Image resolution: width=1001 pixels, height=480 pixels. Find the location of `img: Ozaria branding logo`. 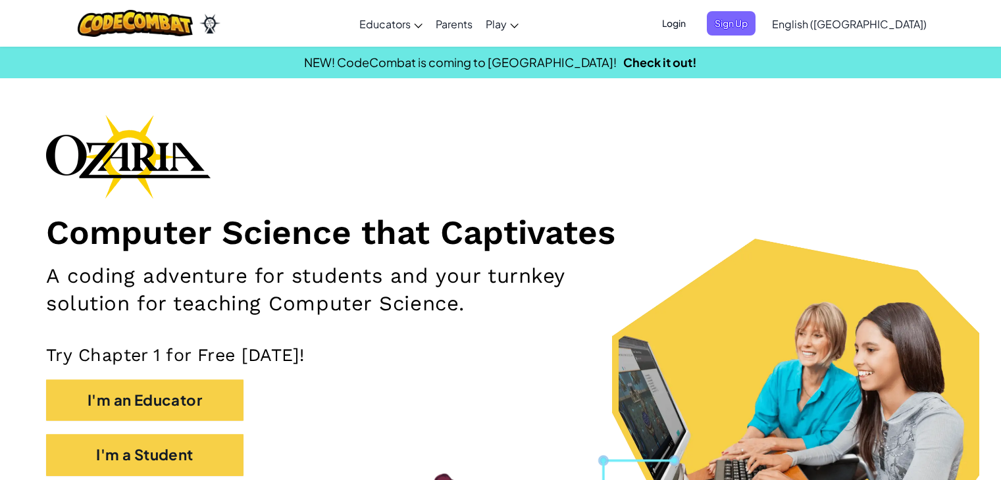

img: Ozaria branding logo is located at coordinates (128, 157).